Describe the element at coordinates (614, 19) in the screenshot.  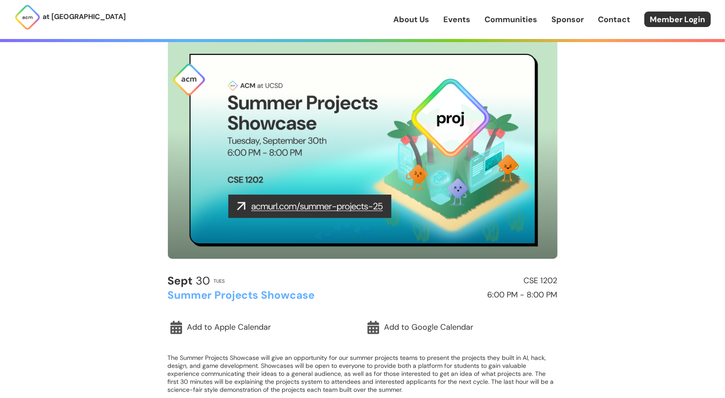
I see `a: Contact` at that location.